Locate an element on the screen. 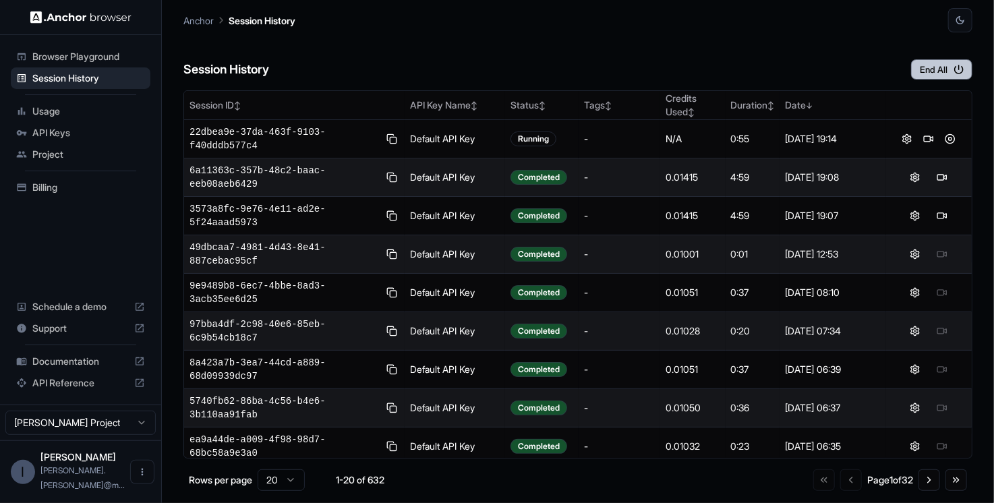 This screenshot has height=503, width=994. button: Open menu is located at coordinates (142, 472).